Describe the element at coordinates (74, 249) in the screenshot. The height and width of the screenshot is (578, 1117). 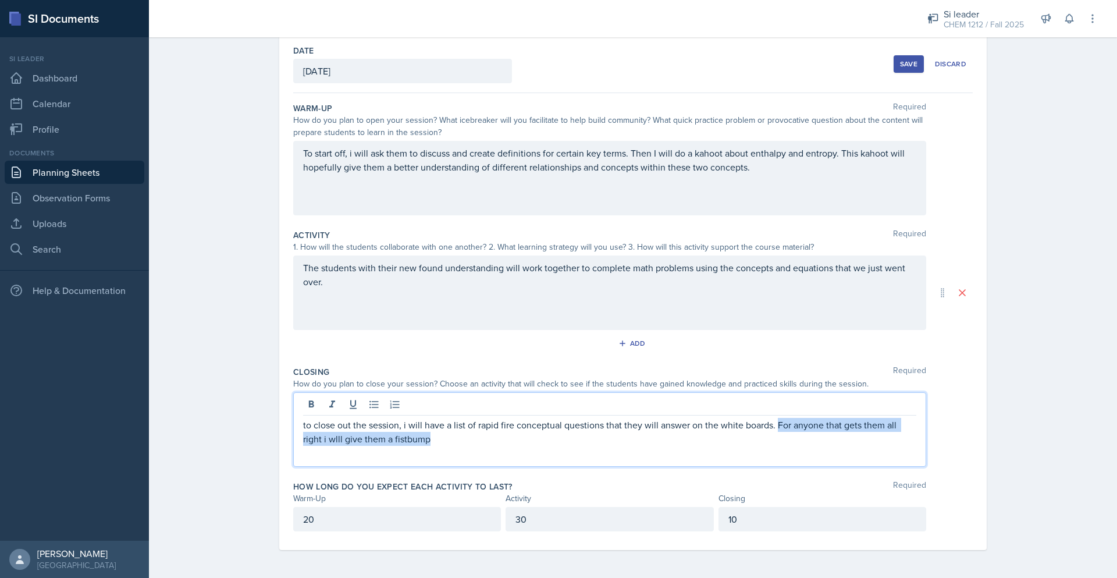
I see `a: Search` at that location.